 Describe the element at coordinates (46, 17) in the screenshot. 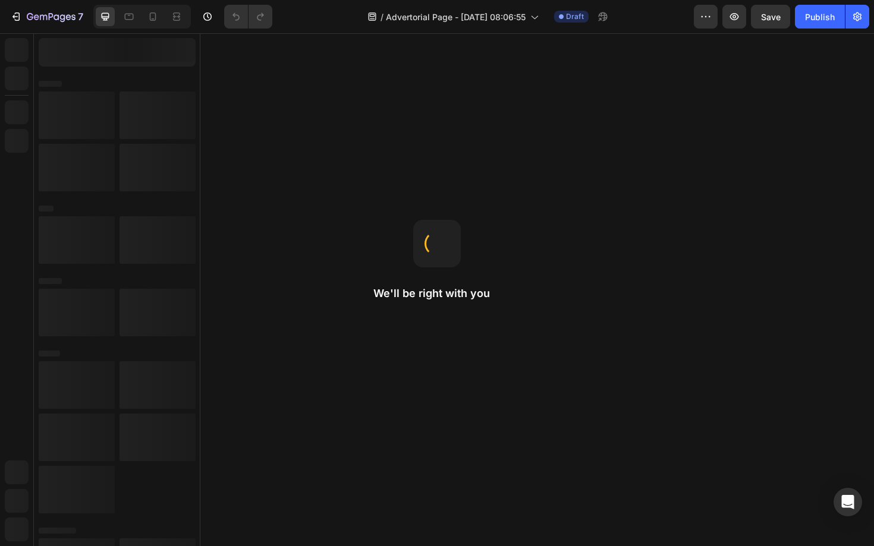

I see `button: 7` at that location.